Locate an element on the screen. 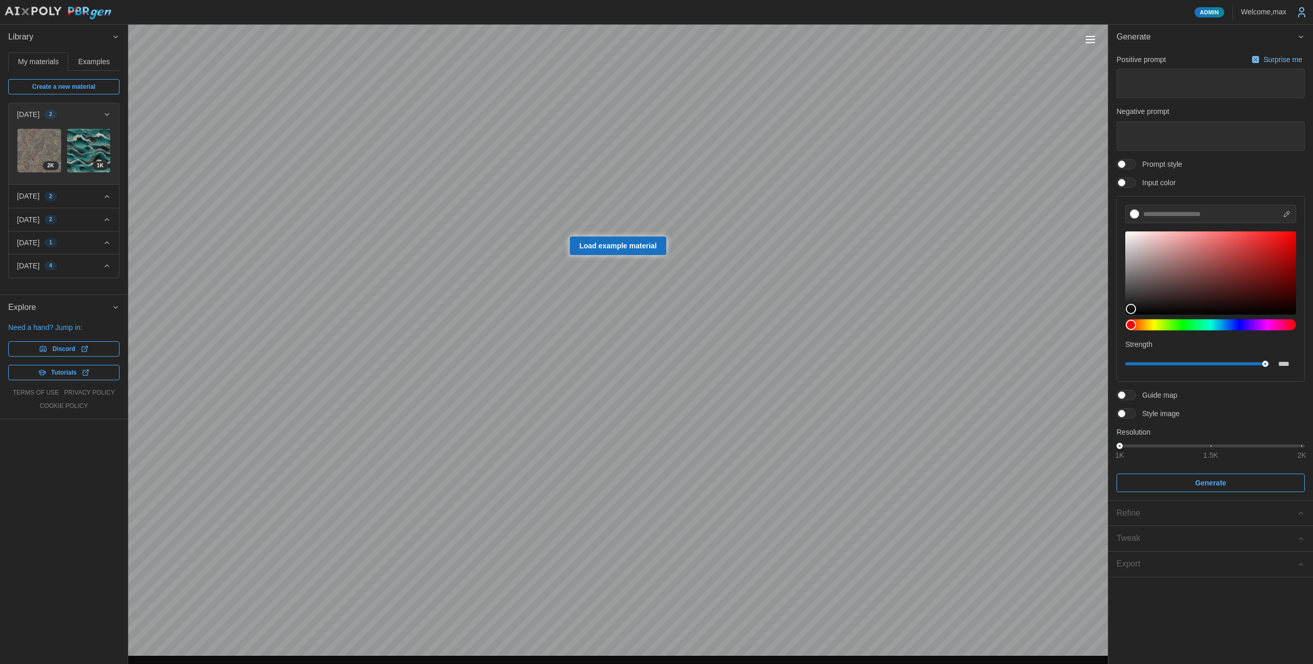 The height and width of the screenshot is (664, 1313). p: Welcome, max is located at coordinates (1264, 12).